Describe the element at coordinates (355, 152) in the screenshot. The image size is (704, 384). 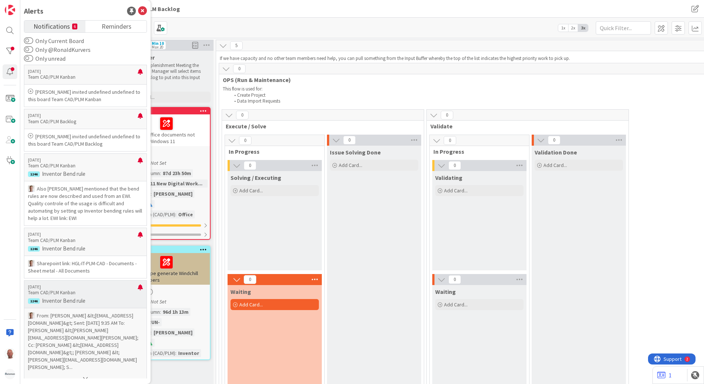
I see `span: Issue Solving Done` at that location.